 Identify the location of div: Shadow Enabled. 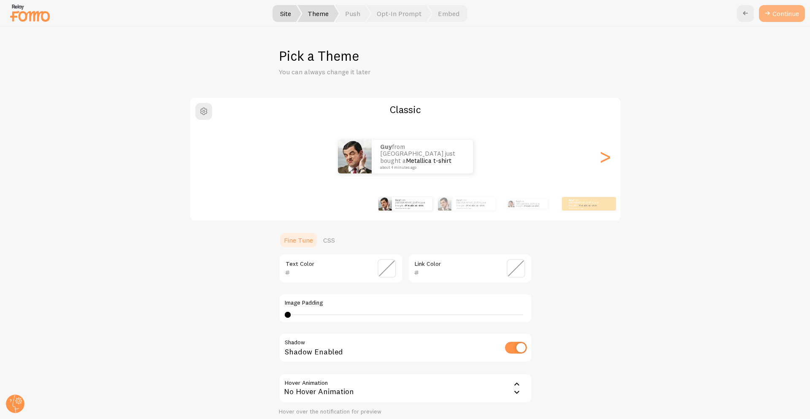
(405, 348).